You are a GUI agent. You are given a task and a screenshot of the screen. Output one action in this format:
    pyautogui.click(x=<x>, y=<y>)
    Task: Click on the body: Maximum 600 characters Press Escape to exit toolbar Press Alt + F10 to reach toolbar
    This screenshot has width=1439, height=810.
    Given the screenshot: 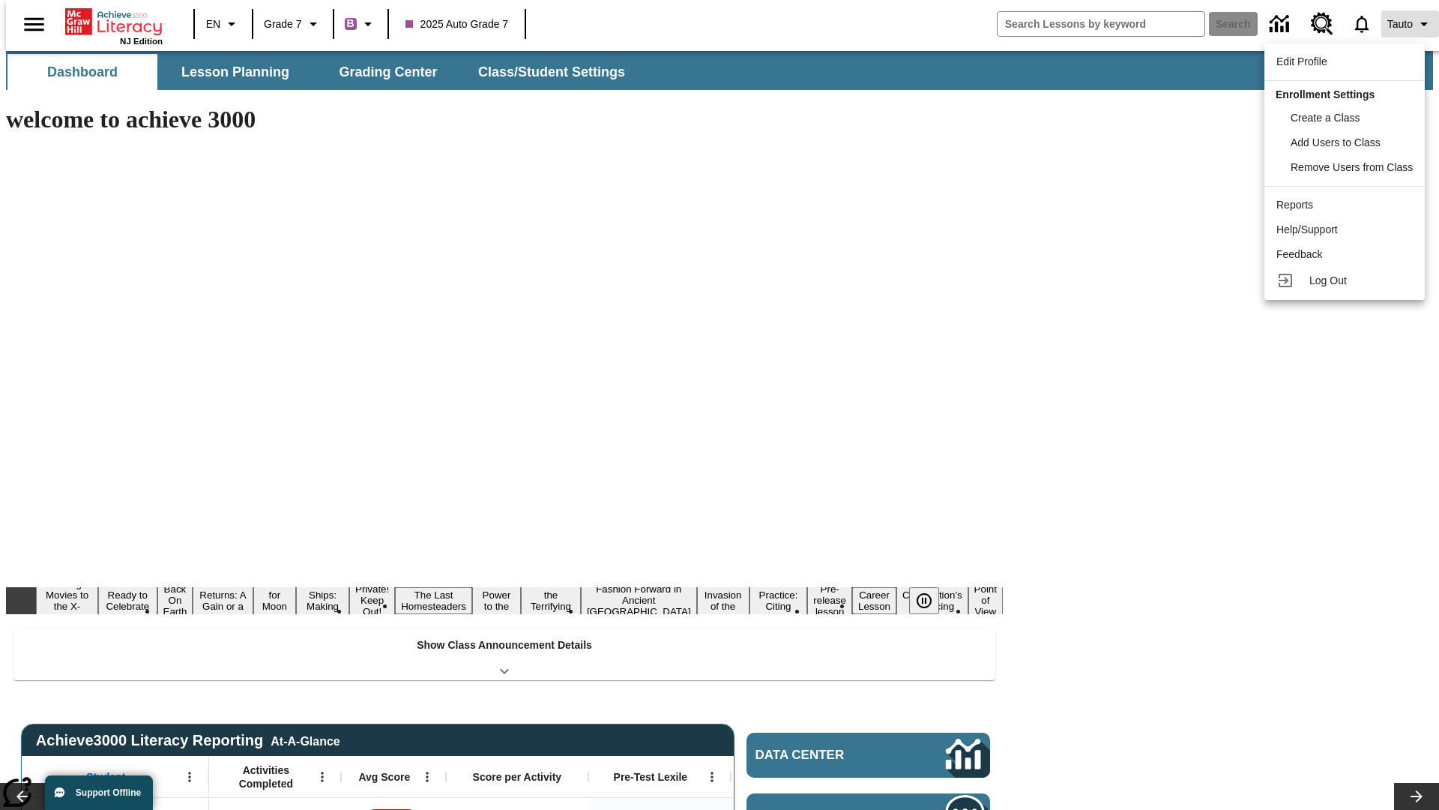 What is the action you would take?
    pyautogui.click(x=112, y=19)
    